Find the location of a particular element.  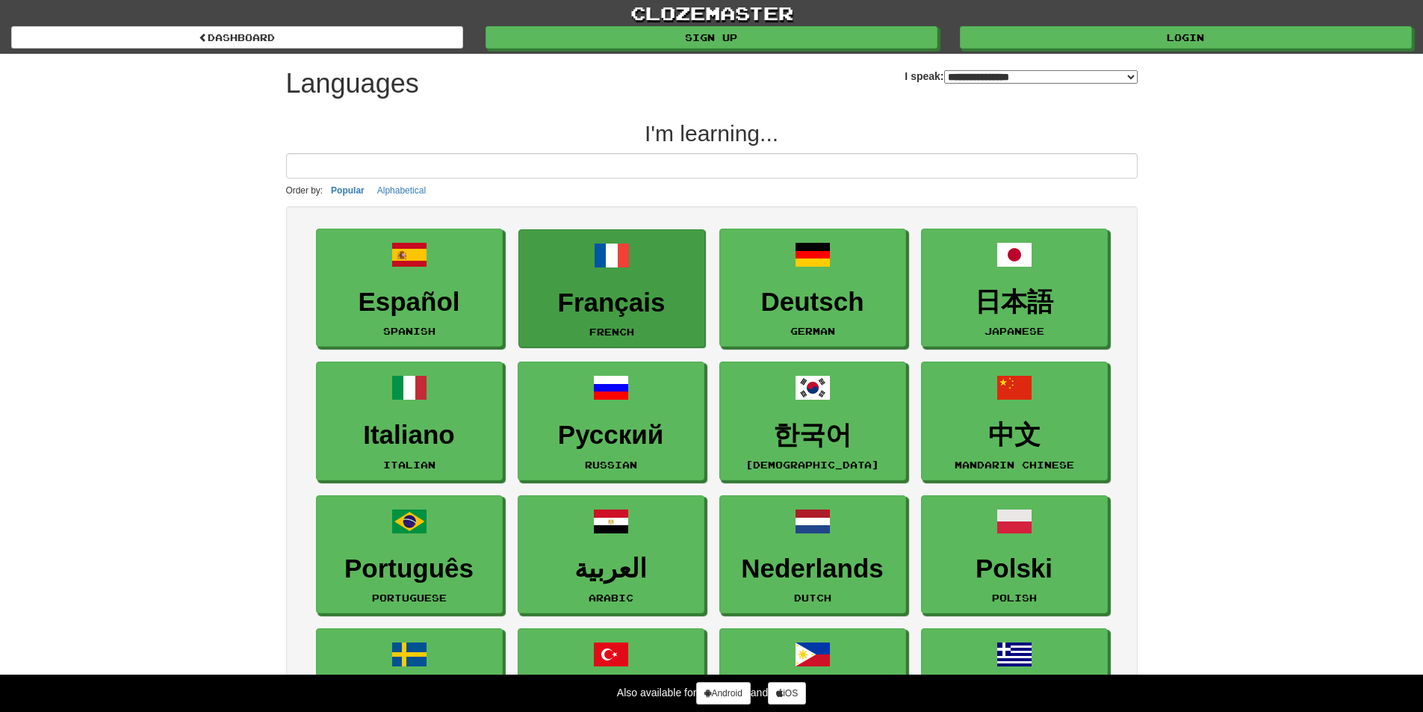

small: Spanish is located at coordinates (409, 331).